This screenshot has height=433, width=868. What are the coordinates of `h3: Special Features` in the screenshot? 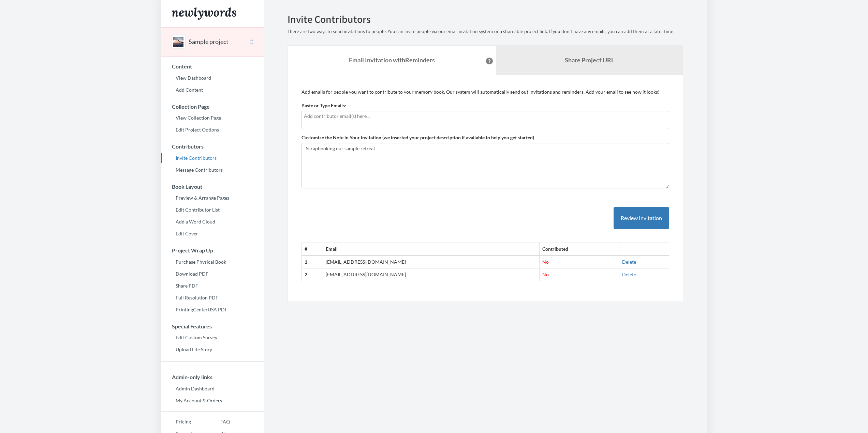 It's located at (212, 327).